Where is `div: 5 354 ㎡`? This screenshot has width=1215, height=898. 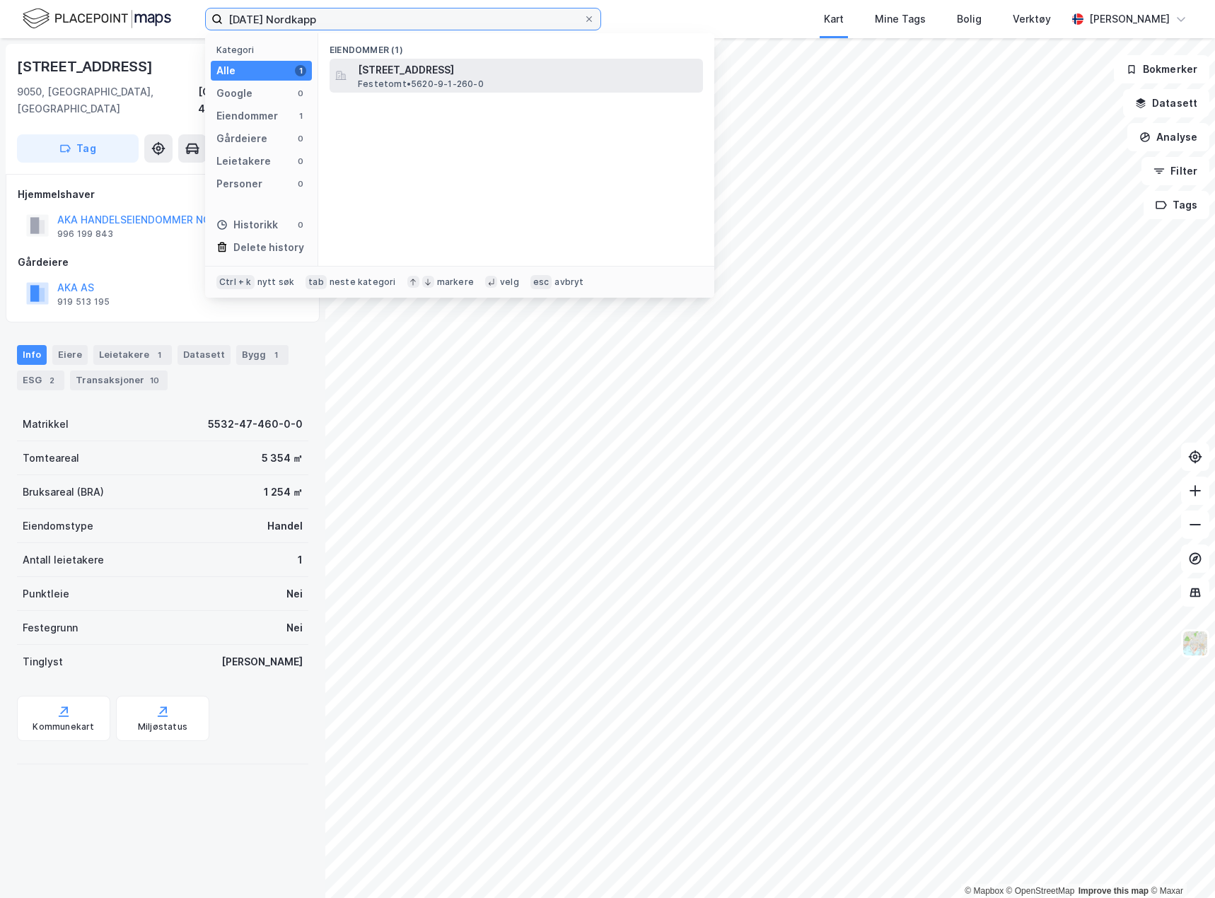 div: 5 354 ㎡ is located at coordinates (282, 458).